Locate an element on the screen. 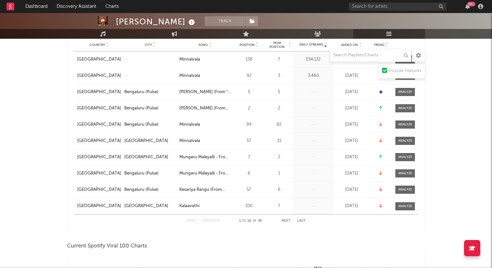 This screenshot has height=268, width=492. span: Added On is located at coordinates (350, 45).